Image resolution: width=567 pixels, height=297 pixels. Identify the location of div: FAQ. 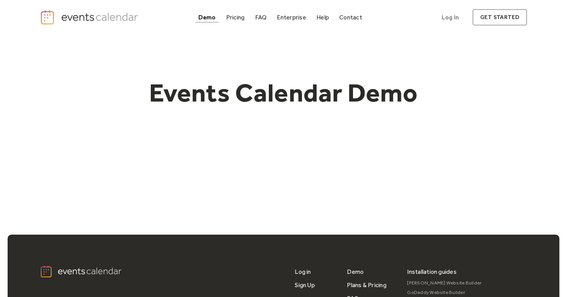
(261, 17).